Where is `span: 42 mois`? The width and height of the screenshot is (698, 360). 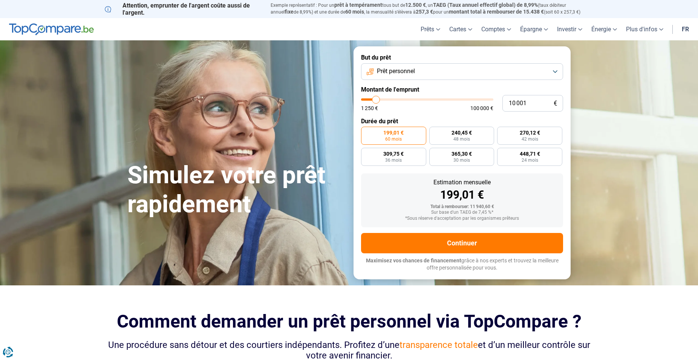 span: 42 mois is located at coordinates (530, 139).